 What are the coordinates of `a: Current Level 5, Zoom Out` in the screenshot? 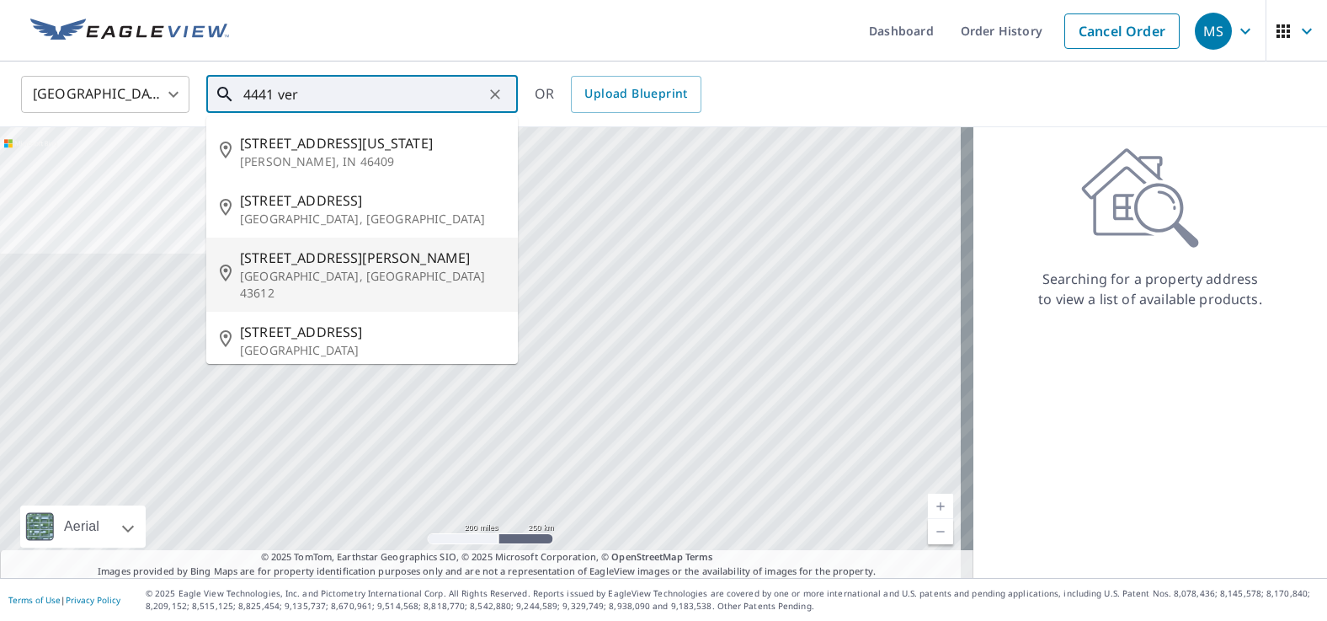 It's located at (941, 531).